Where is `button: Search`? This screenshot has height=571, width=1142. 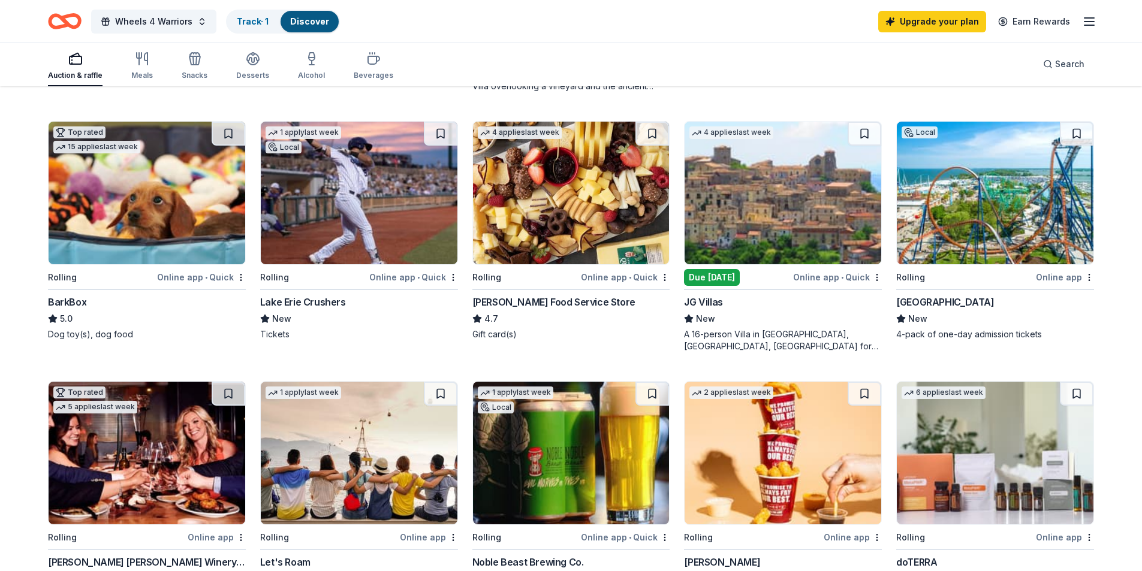
button: Search is located at coordinates (1063, 64).